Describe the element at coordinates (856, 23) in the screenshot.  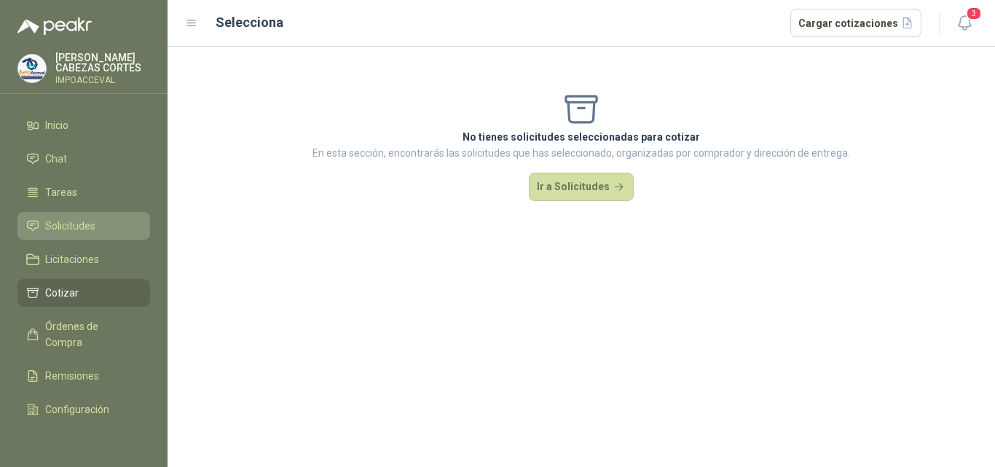
I see `button: Cargar cotizaciones` at that location.